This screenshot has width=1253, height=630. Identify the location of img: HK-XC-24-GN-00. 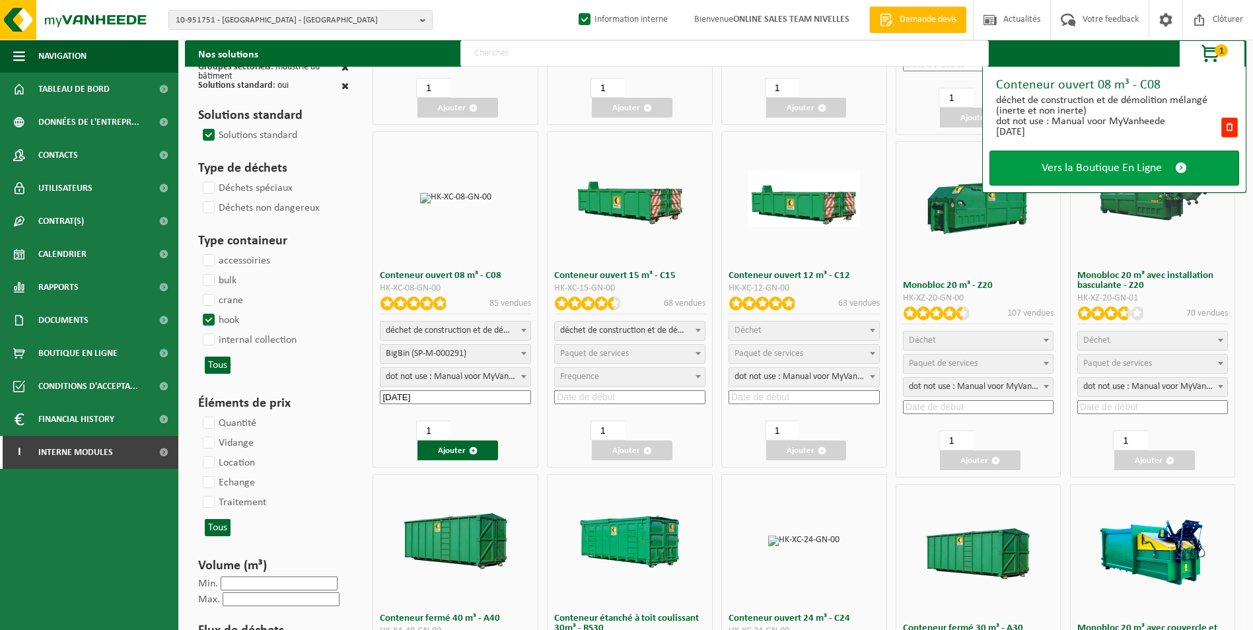
(804, 541).